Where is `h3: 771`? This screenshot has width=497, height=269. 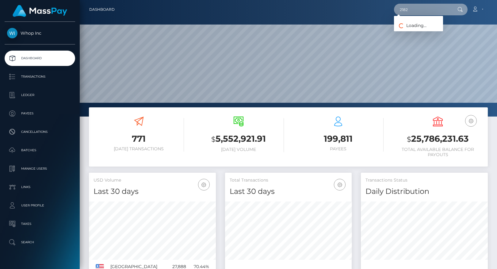
h3: 771 is located at coordinates (138, 138).